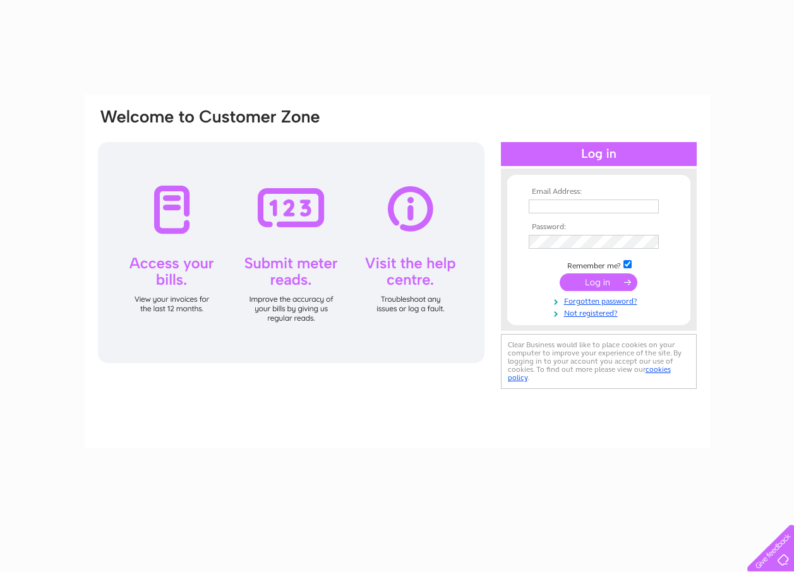 This screenshot has height=572, width=794. I want to click on th: Email Address:, so click(599, 192).